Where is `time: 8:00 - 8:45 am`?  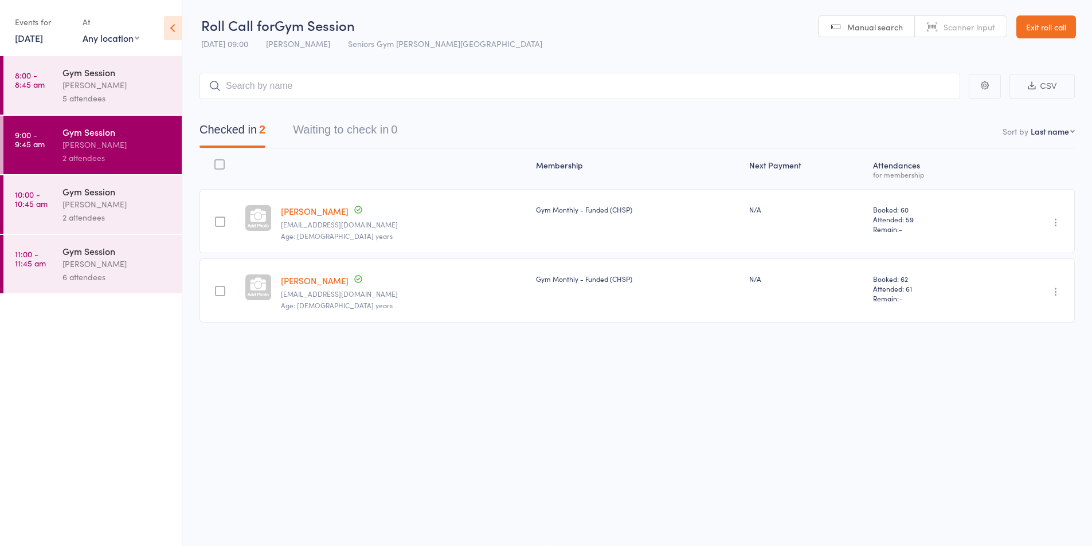
time: 8:00 - 8:45 am is located at coordinates (30, 80).